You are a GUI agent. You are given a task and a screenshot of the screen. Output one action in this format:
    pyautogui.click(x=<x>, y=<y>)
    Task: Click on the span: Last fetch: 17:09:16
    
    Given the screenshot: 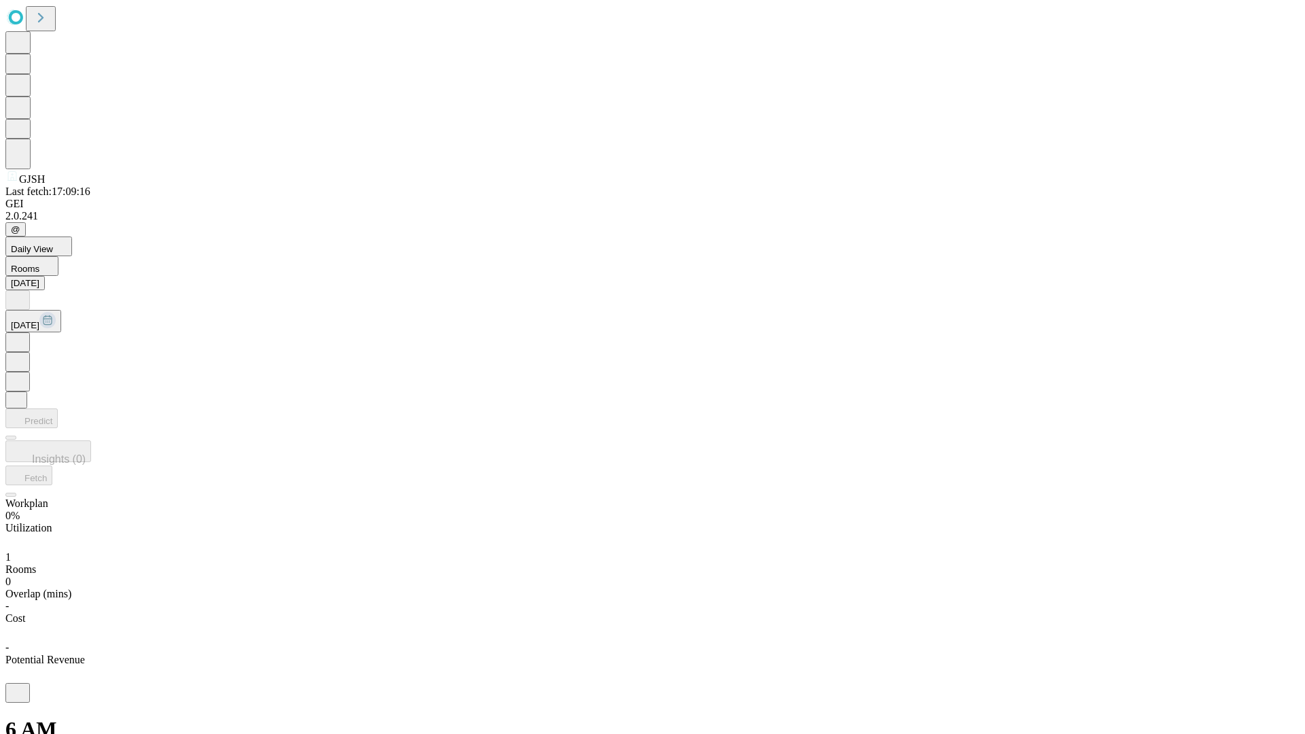 What is the action you would take?
    pyautogui.click(x=48, y=191)
    